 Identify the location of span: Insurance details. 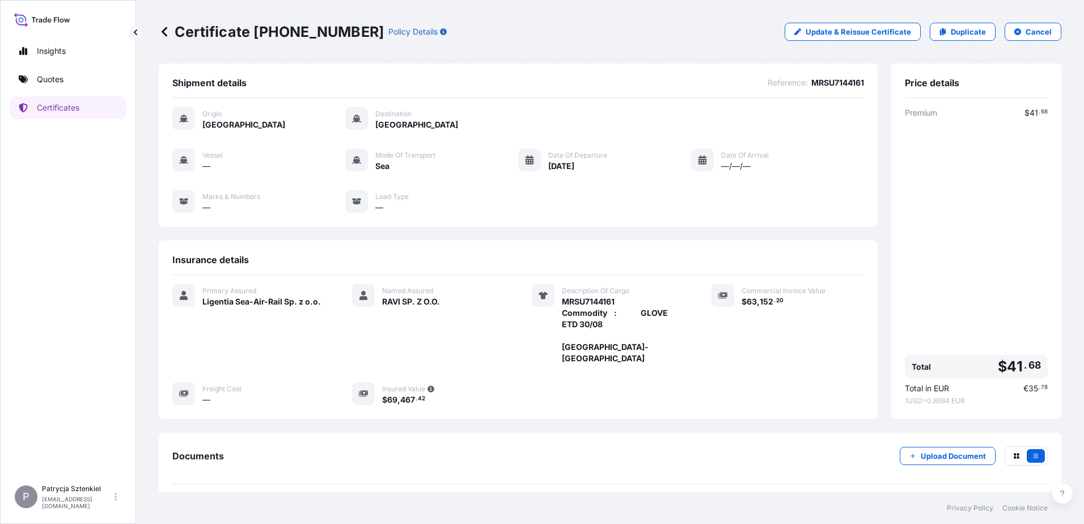
(210, 260).